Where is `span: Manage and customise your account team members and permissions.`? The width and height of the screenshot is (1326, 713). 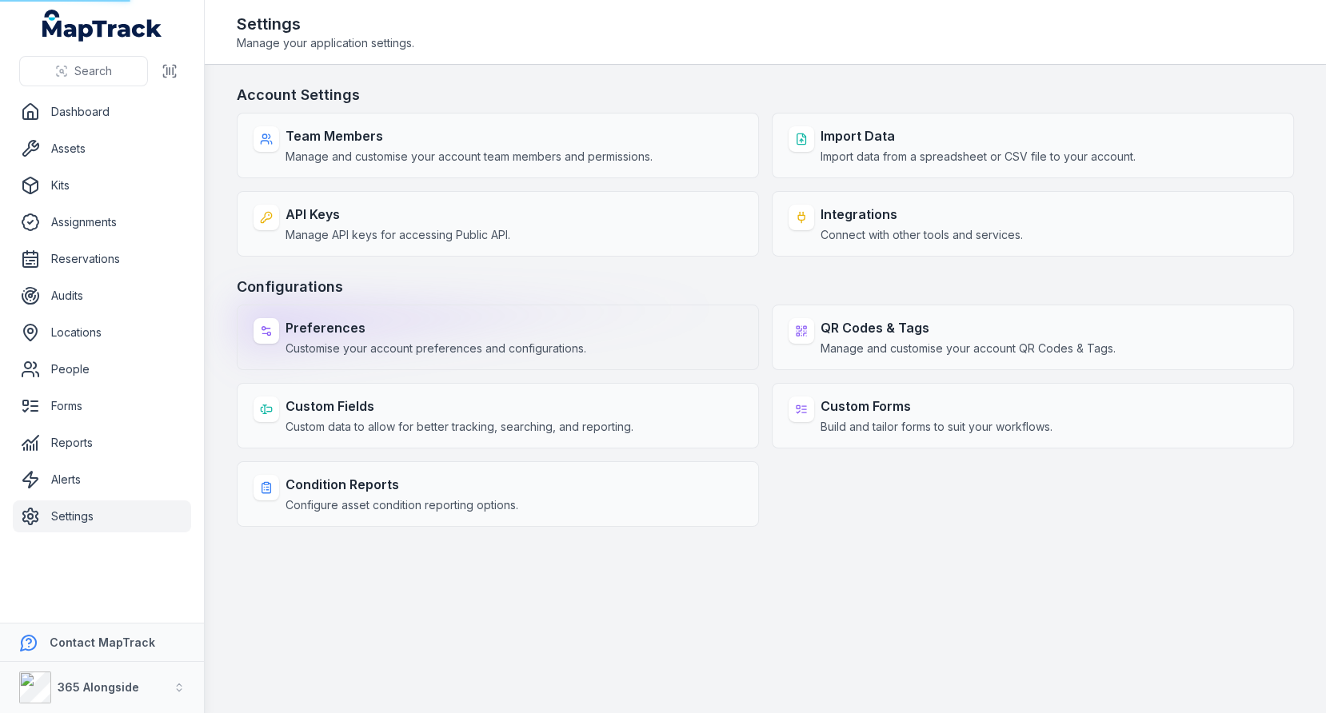 span: Manage and customise your account team members and permissions. is located at coordinates (469, 157).